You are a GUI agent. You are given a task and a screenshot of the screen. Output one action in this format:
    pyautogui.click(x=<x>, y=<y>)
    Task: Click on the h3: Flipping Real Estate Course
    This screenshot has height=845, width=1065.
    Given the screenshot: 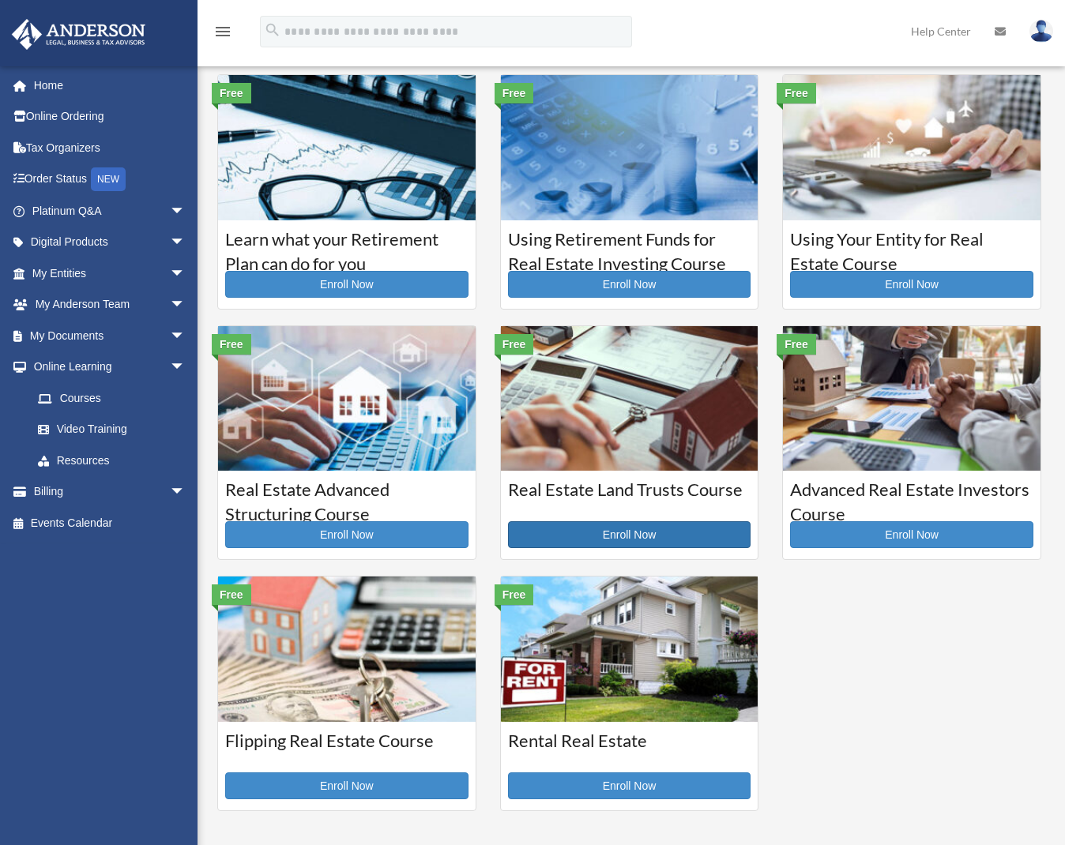 What is the action you would take?
    pyautogui.click(x=347, y=749)
    